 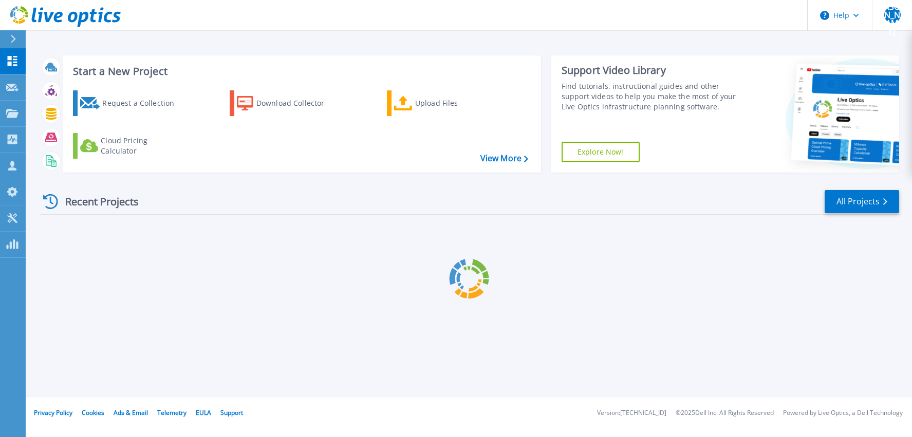 I want to click on div: Support Video Library, so click(x=650, y=70).